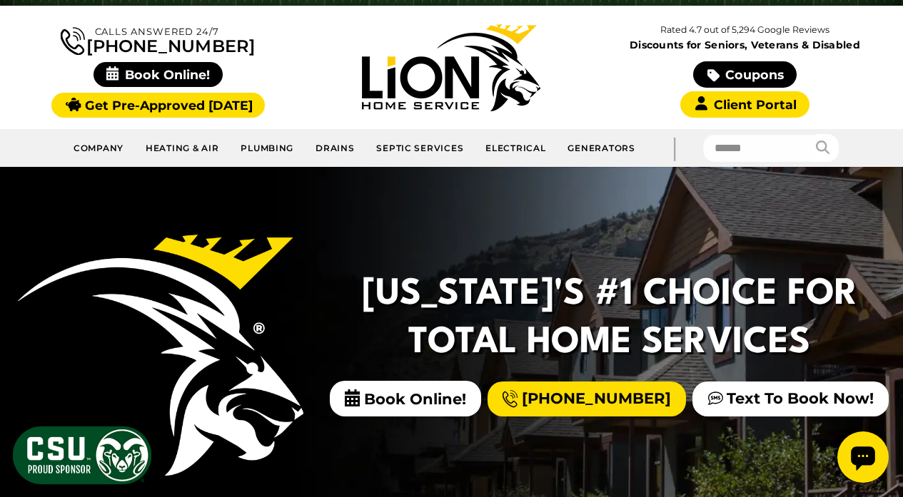 This screenshot has width=903, height=497. I want to click on a: Septic Services, so click(420, 148).